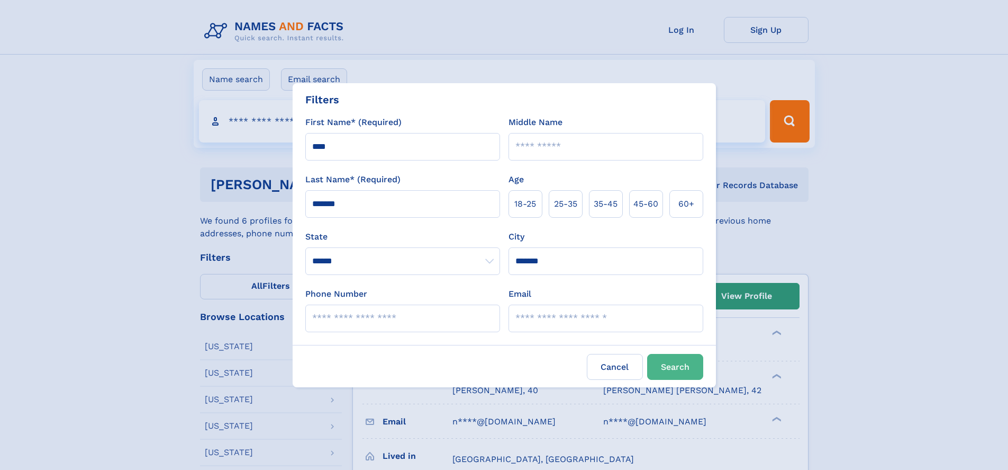  Describe the element at coordinates (687, 204) in the screenshot. I see `span: 60+` at that location.